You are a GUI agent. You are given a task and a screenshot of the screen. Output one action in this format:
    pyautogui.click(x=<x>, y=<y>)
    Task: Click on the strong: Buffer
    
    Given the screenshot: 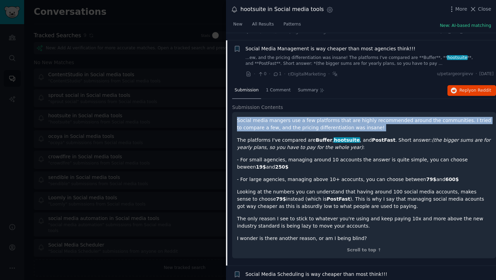 What is the action you would take?
    pyautogui.click(x=324, y=140)
    